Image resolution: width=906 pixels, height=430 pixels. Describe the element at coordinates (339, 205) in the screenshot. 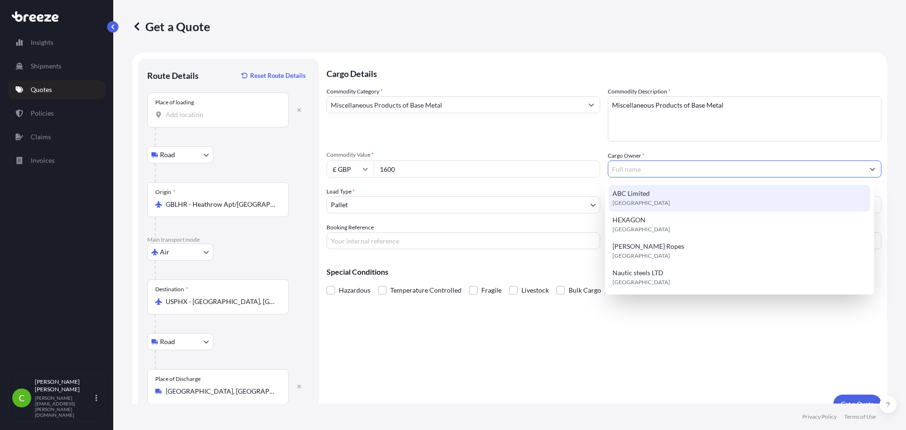

I see `span: Pallet` at that location.